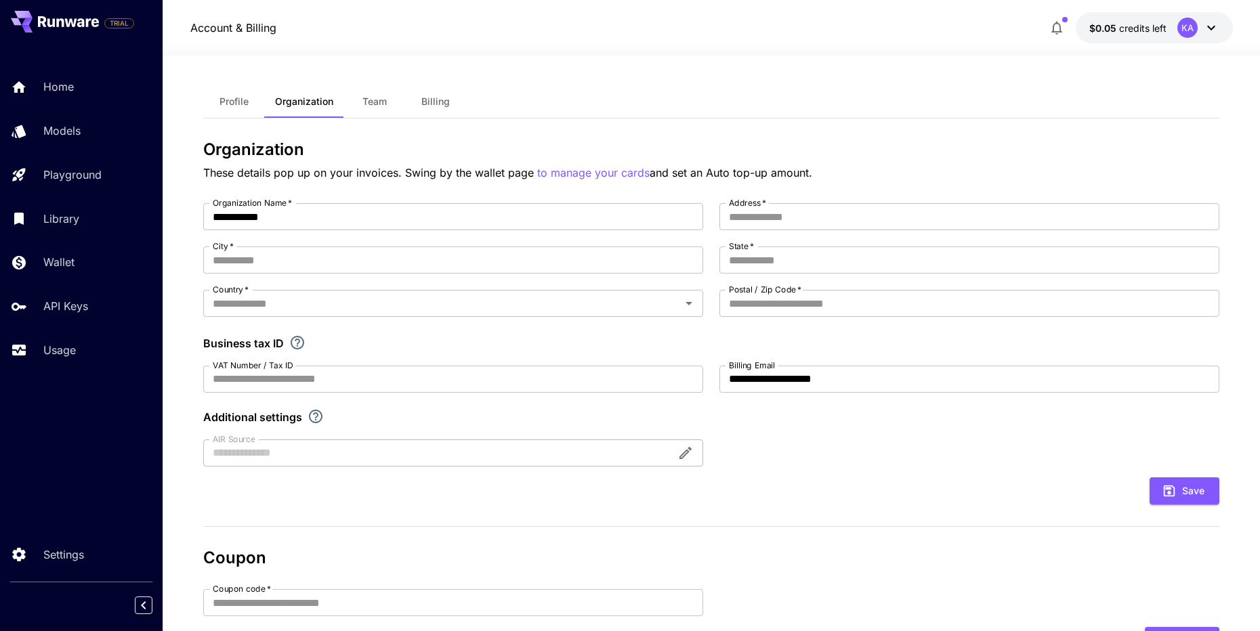 The image size is (1260, 631). Describe the element at coordinates (752, 365) in the screenshot. I see `label: Billing Email` at that location.